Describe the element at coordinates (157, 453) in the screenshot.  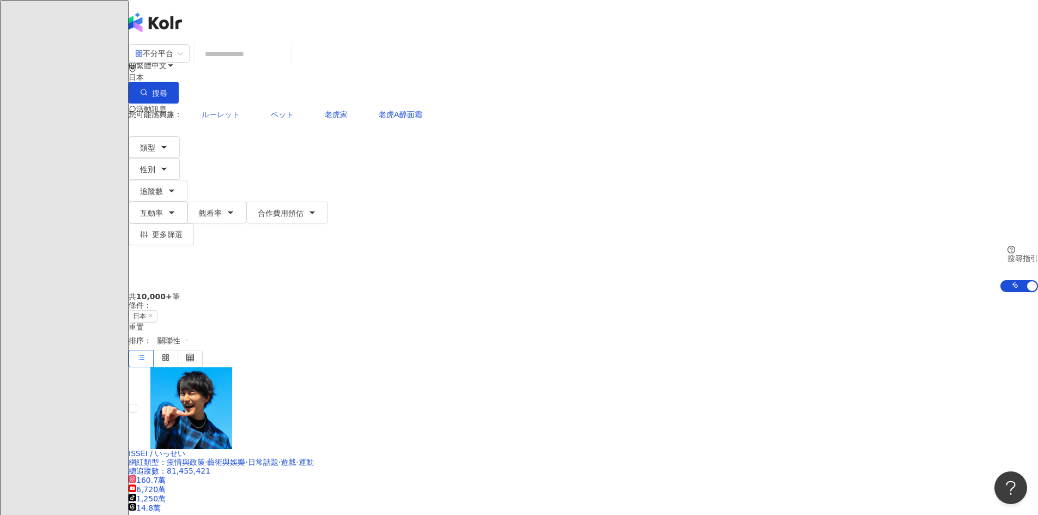
I see `span: ISSEI / いっせい` at that location.